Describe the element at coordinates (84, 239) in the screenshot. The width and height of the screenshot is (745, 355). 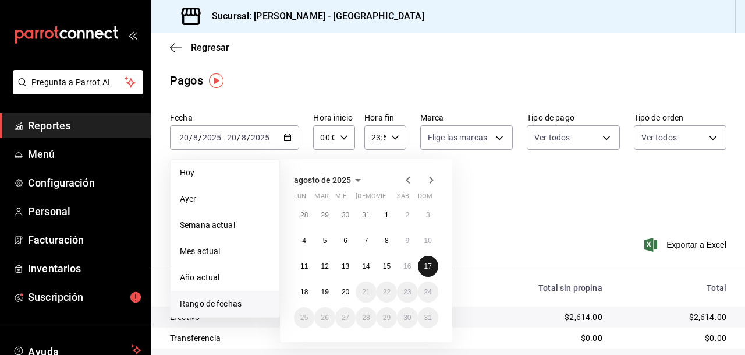
I see `span: Facturación` at that location.